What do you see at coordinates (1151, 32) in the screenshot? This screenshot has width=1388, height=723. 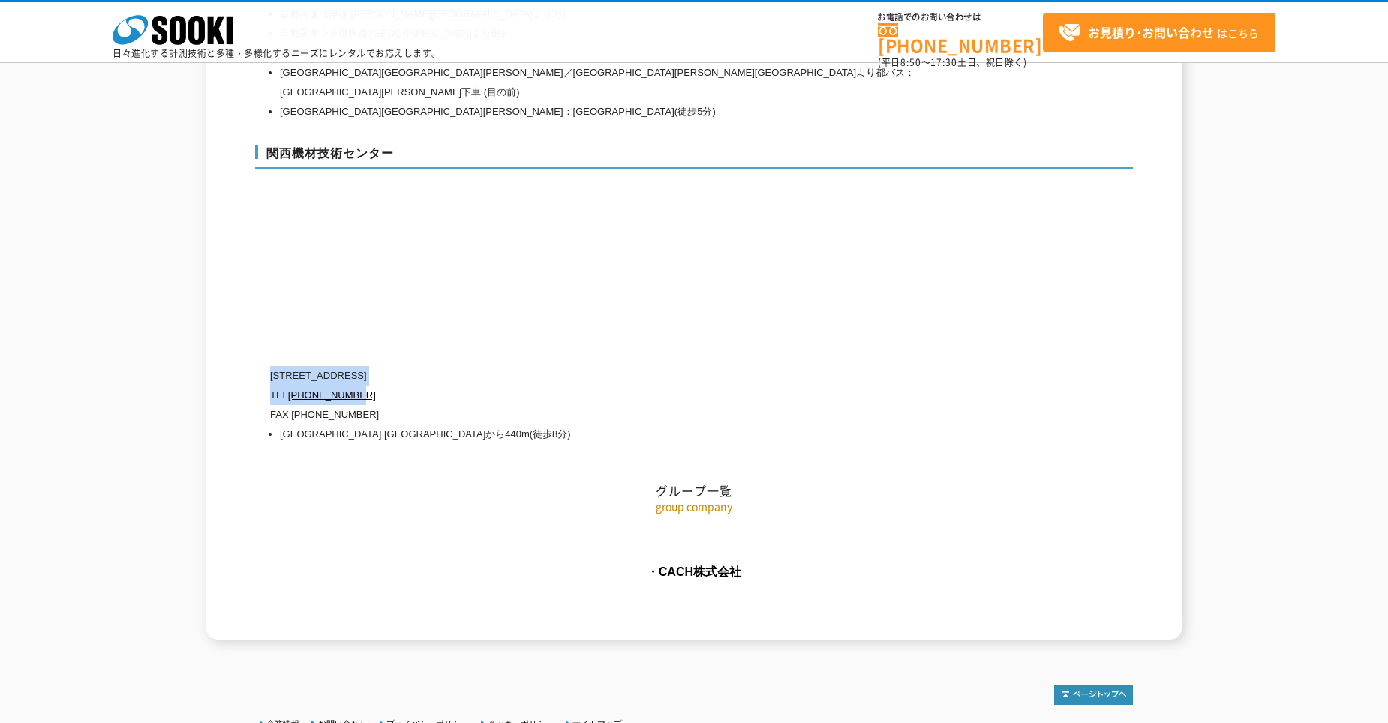 I see `strong: お見積り･お問い合わせ` at bounding box center [1151, 32].